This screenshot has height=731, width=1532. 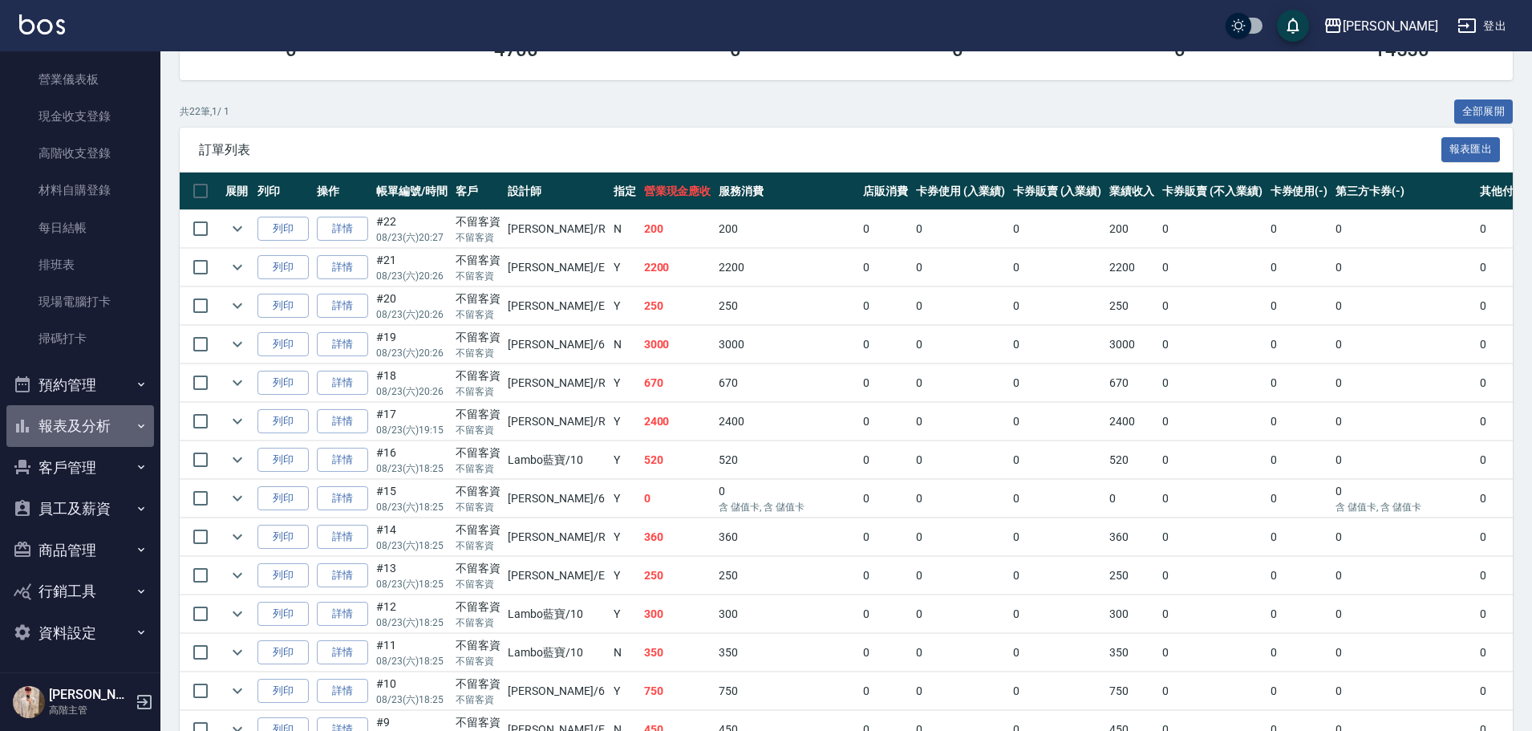 What do you see at coordinates (787, 460) in the screenshot?
I see `td: 520` at bounding box center [787, 460].